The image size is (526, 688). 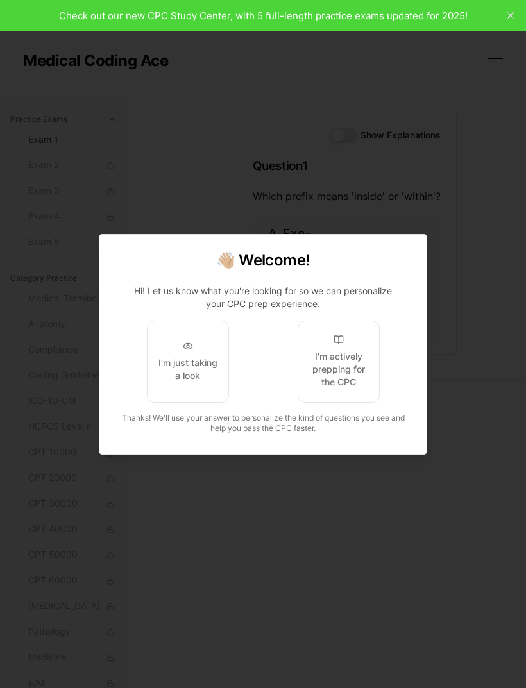 I want to click on span: Thanks! We'll use your answer to personalize the kind of questions you see and help you pass the ..., so click(x=263, y=422).